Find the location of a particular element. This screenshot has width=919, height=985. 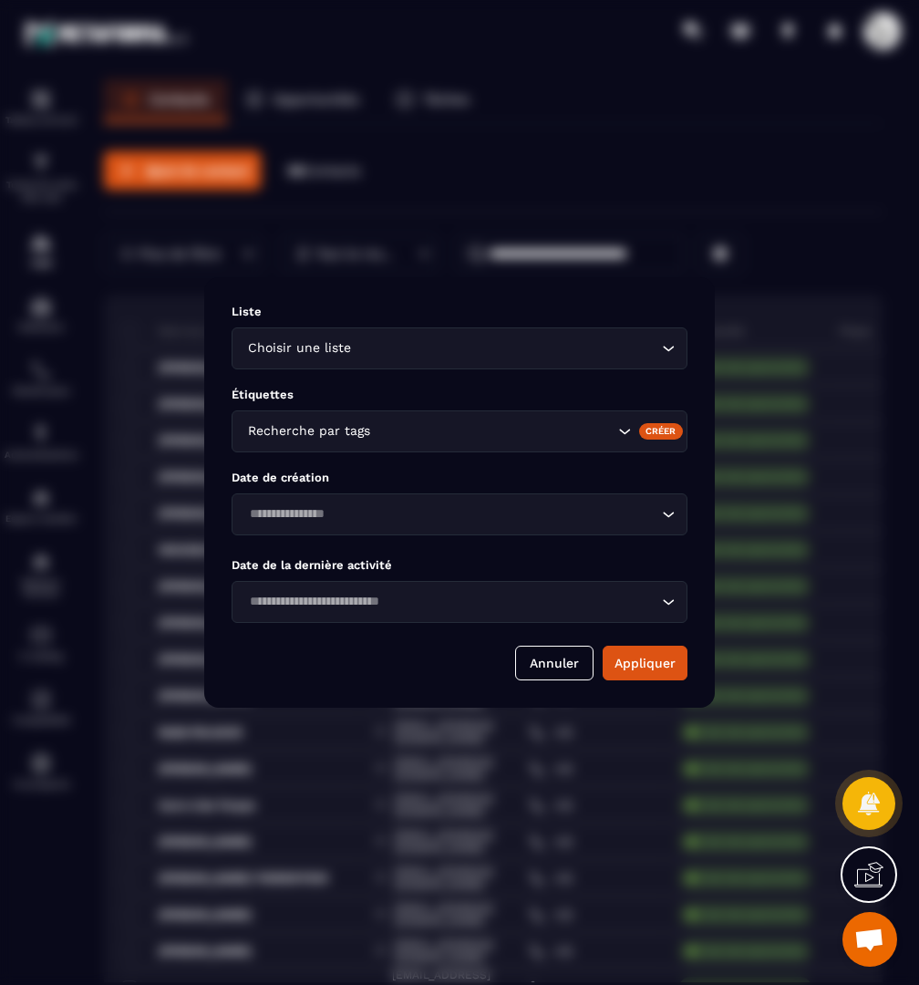

p: Date de création is located at coordinates (460, 477).